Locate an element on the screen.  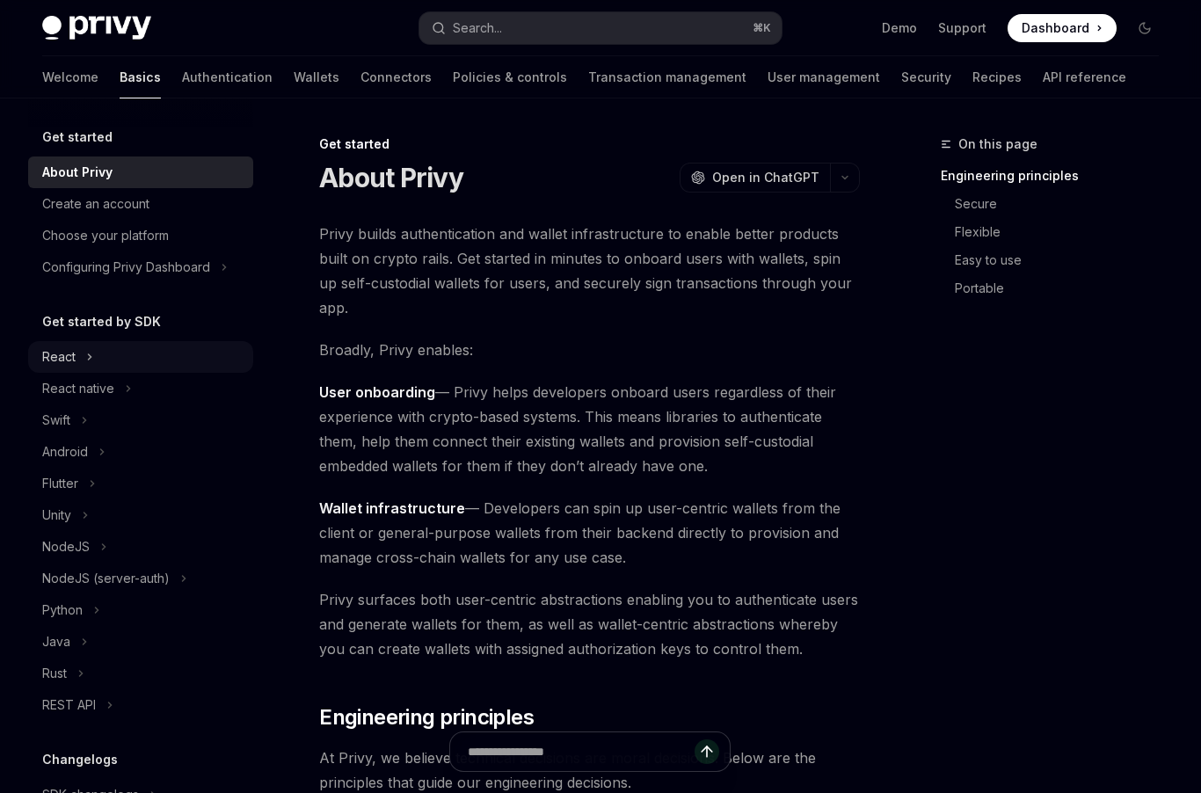
button: Toggle NodeJS section is located at coordinates (141, 547).